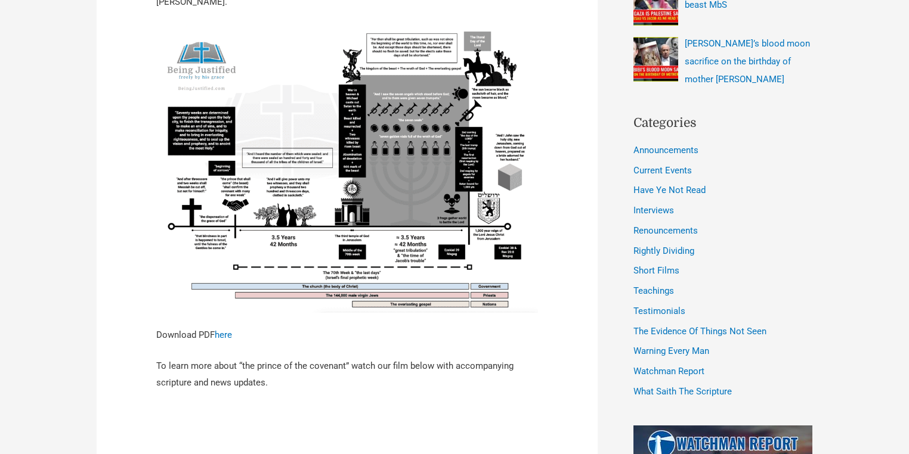 The height and width of the screenshot is (454, 909). I want to click on a: Rightly Dividing, so click(664, 251).